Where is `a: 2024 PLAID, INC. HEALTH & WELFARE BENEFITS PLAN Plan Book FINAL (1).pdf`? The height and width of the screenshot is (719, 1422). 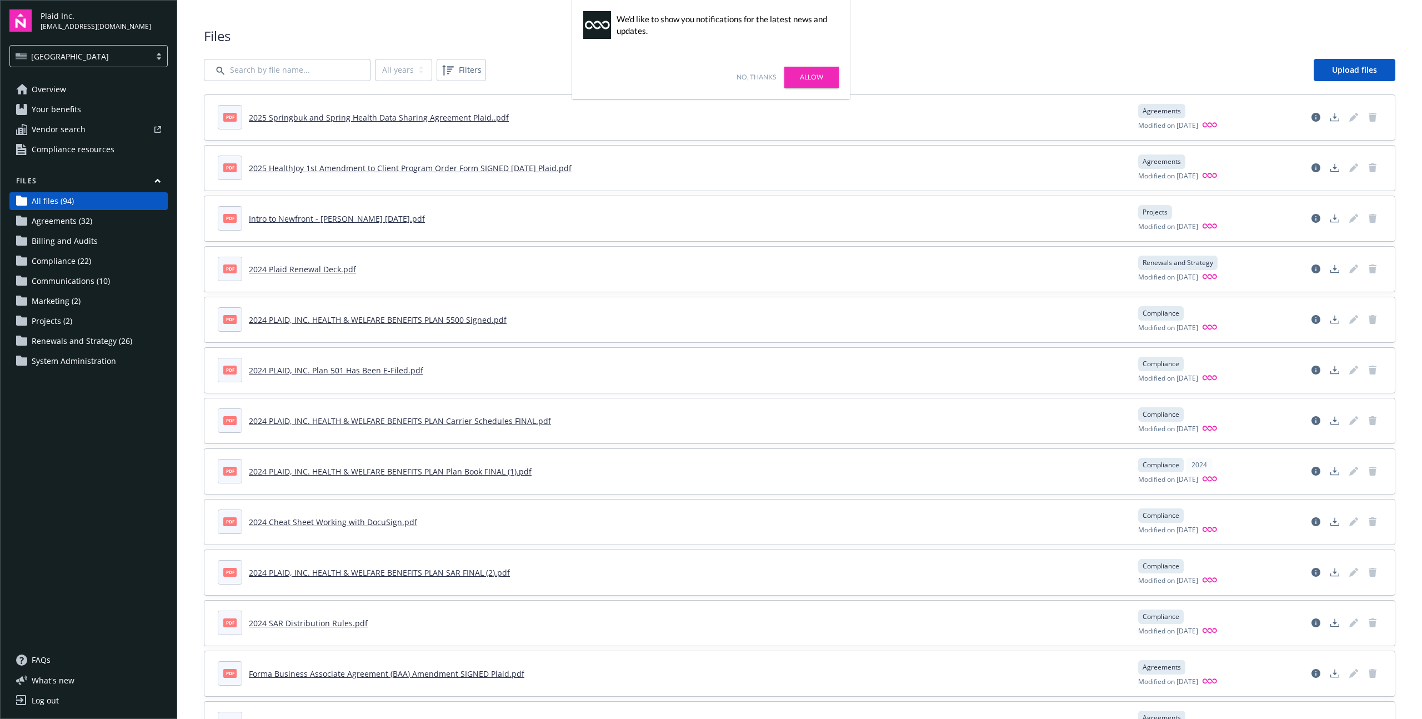 a: 2024 PLAID, INC. HEALTH & WELFARE BENEFITS PLAN Plan Book FINAL (1).pdf is located at coordinates (390, 471).